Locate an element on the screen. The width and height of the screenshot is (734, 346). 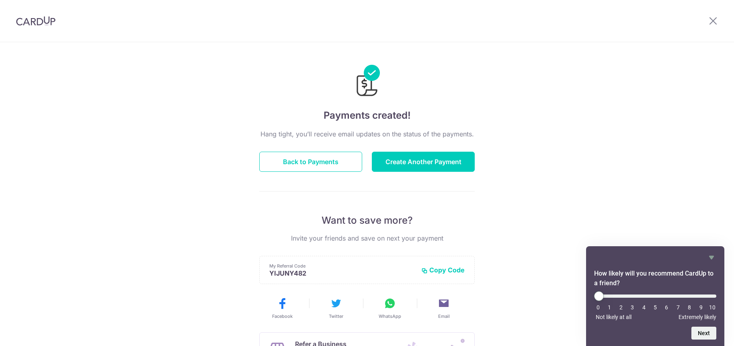
span: WhatsApp is located at coordinates (390, 316).